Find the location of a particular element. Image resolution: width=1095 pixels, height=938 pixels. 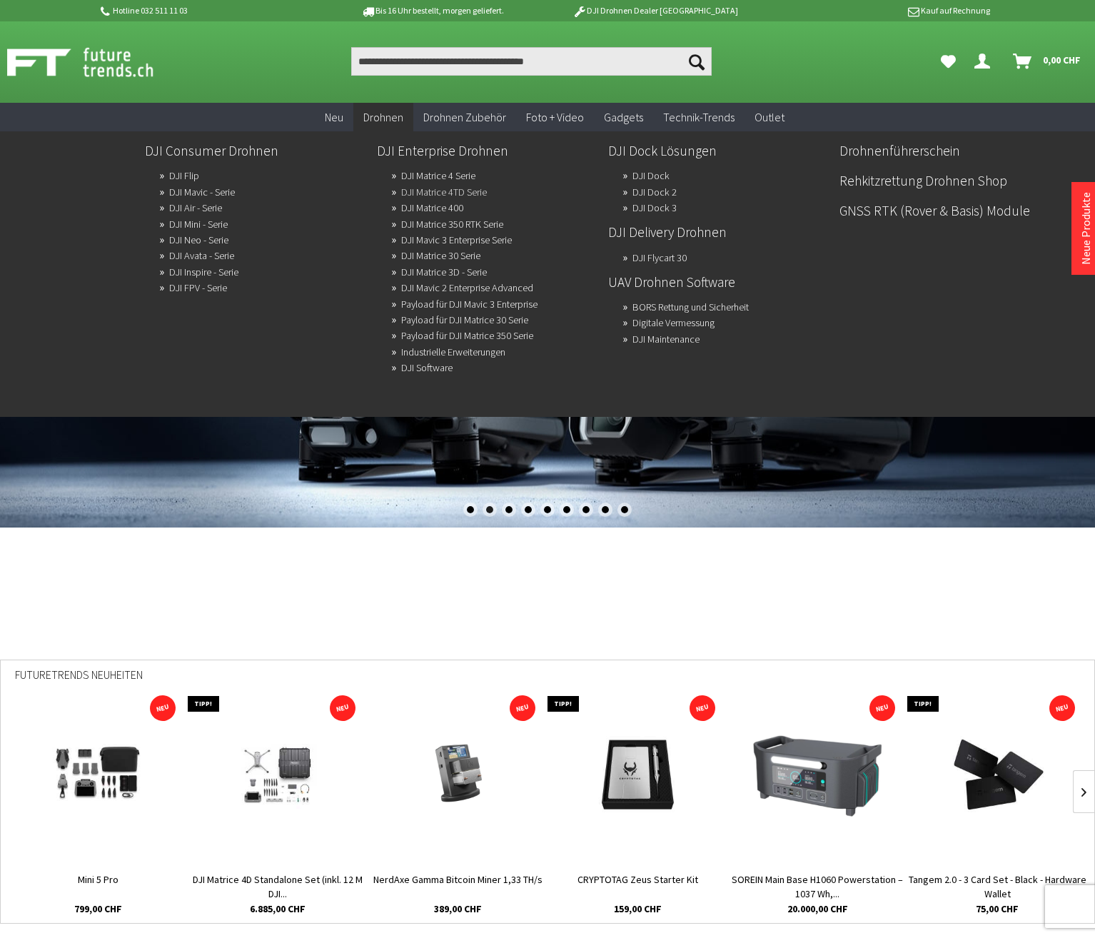

a: DJI Maintenance is located at coordinates (666, 339).